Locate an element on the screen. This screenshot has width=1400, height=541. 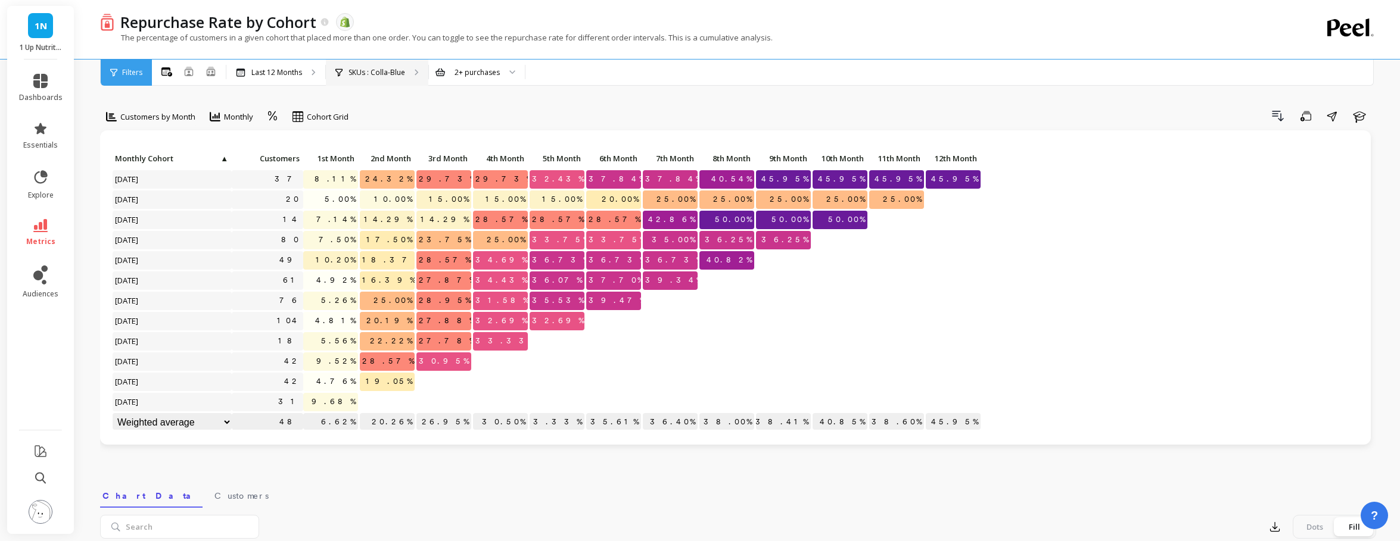
span: 29.73% is located at coordinates (503, 179).